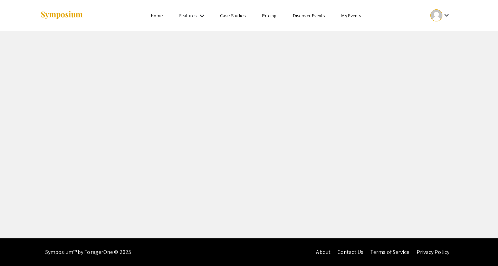  What do you see at coordinates (351, 16) in the screenshot?
I see `a: My Events` at bounding box center [351, 16].